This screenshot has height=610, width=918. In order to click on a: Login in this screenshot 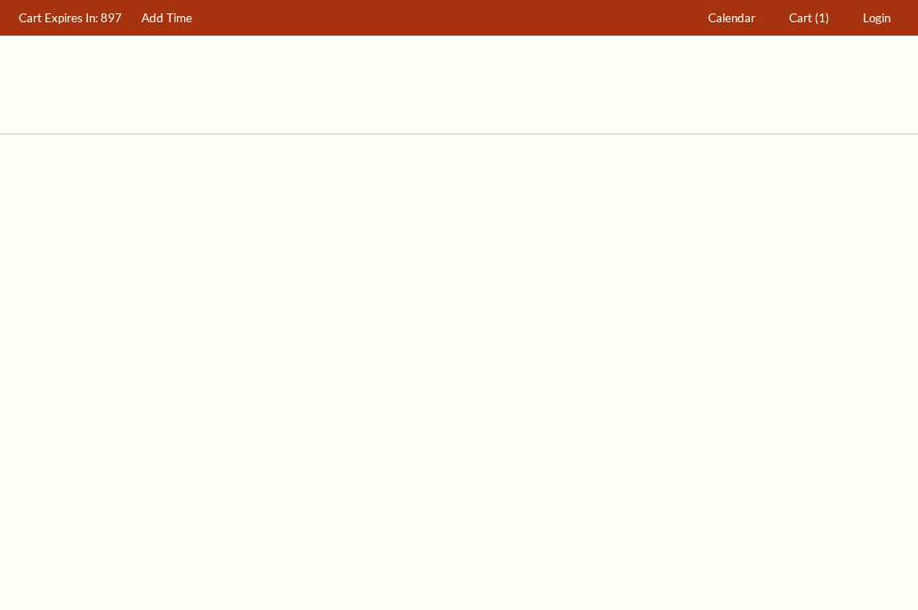, I will do `click(877, 18)`.